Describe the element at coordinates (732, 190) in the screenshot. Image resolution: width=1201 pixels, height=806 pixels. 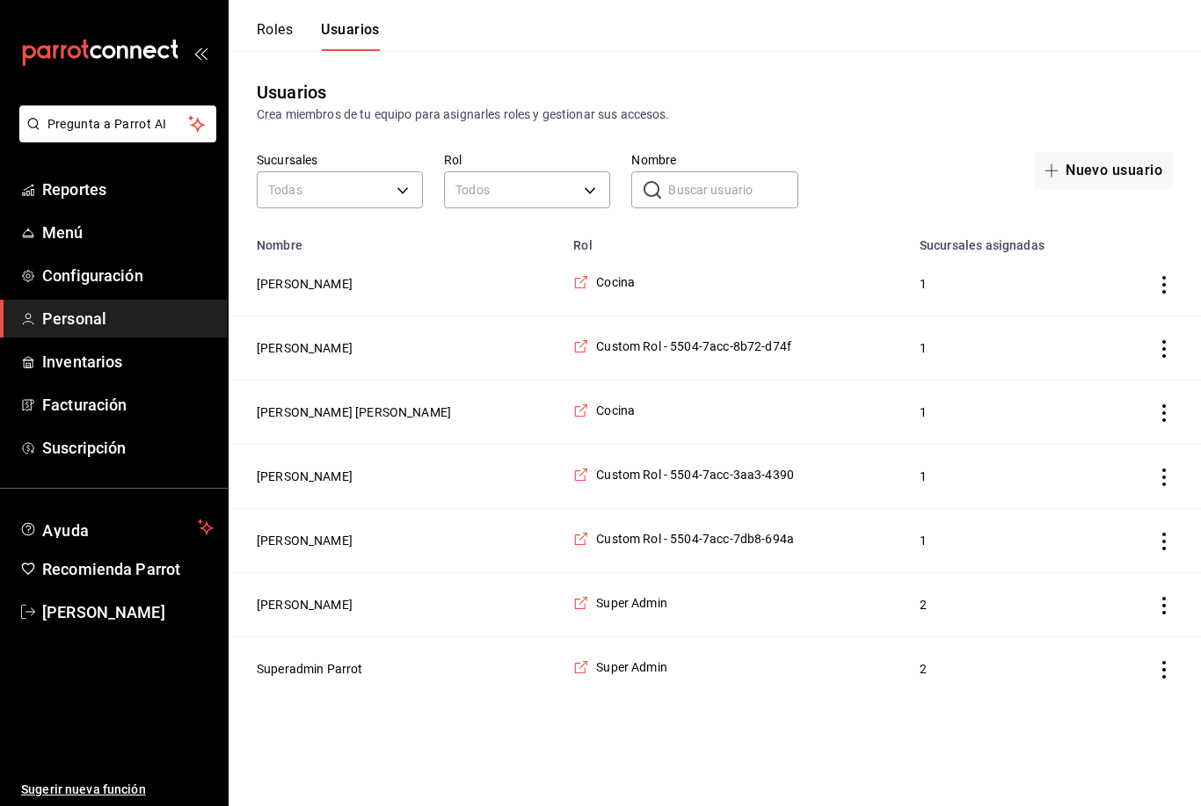
I see `input: Buscar usuario` at that location.